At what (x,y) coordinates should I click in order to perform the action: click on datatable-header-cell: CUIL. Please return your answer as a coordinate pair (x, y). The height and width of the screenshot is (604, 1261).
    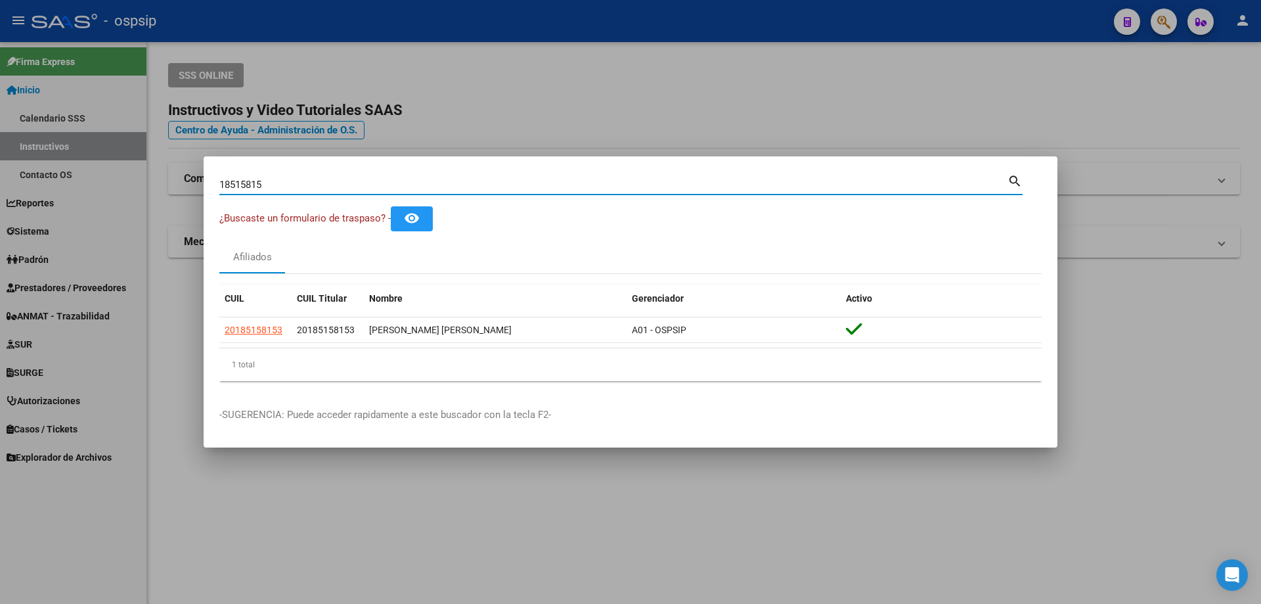
    Looking at the image, I should click on (255, 298).